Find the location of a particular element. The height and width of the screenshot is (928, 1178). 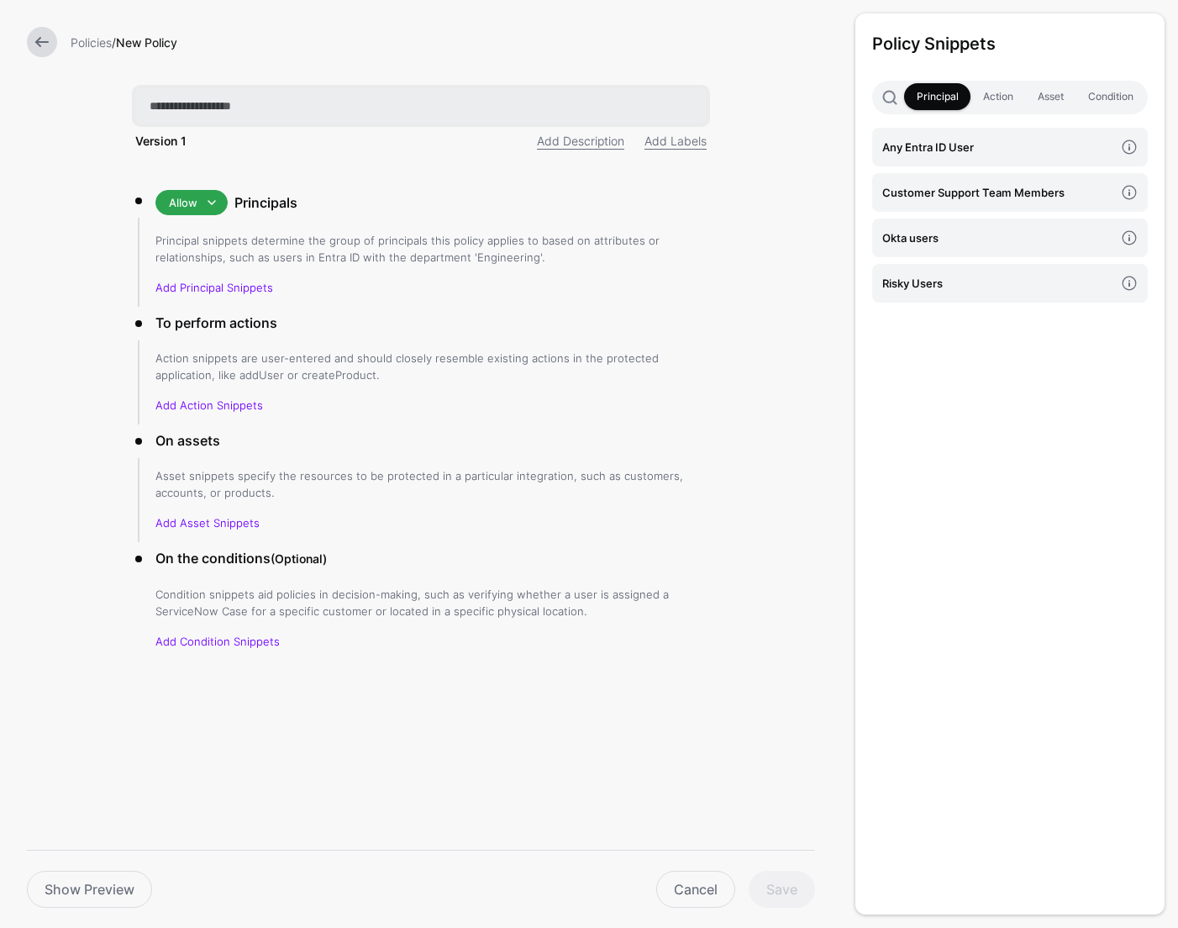

a: Principal is located at coordinates (937, 97).